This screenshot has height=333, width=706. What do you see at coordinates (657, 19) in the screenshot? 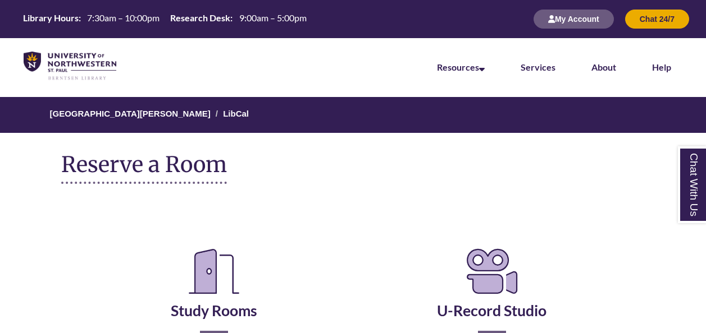
I see `button: Chat 24/7` at bounding box center [657, 19].